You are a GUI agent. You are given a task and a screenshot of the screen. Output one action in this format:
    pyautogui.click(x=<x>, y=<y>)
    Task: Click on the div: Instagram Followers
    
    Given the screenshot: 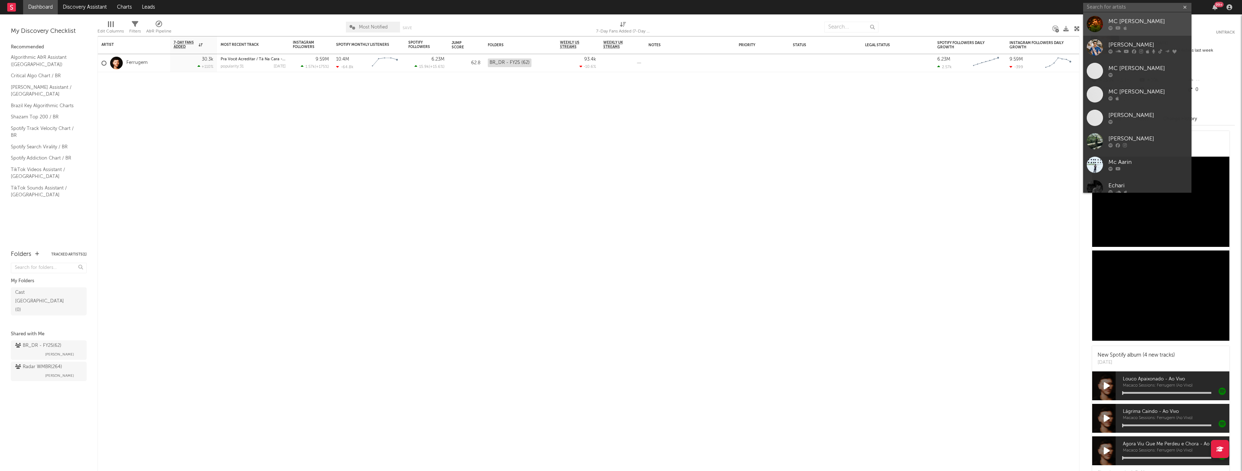 What is the action you would take?
    pyautogui.click(x=306, y=45)
    